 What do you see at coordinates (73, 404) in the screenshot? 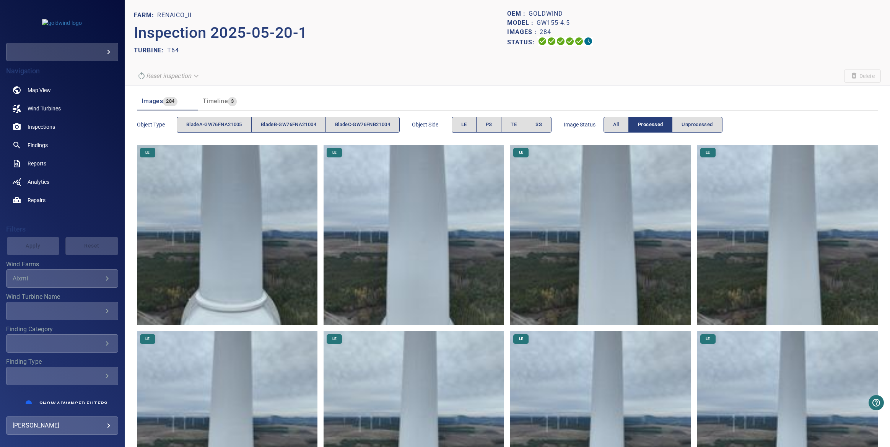
I see `span: Show Advanced Filters` at bounding box center [73, 404].